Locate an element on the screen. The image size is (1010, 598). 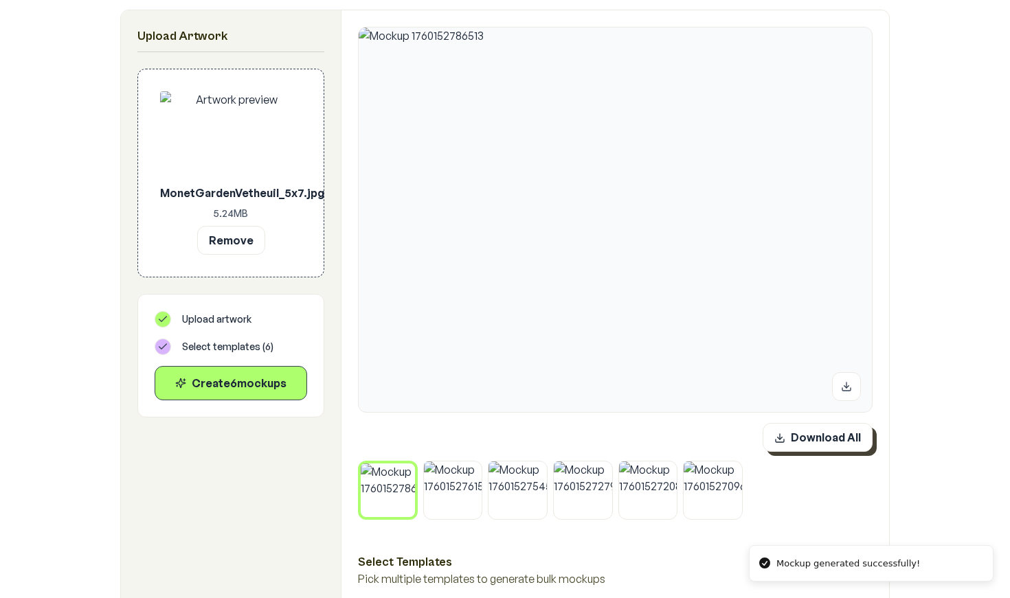
h3: Select Templates is located at coordinates (615, 562).